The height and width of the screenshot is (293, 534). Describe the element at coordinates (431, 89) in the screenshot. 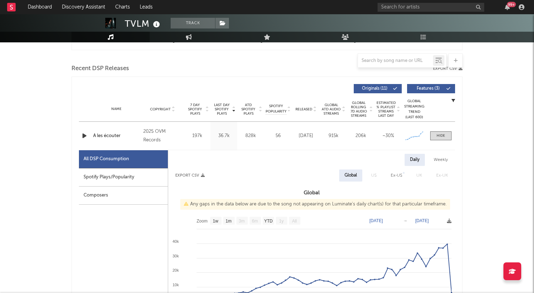

I see `button: Features(3)` at that location.